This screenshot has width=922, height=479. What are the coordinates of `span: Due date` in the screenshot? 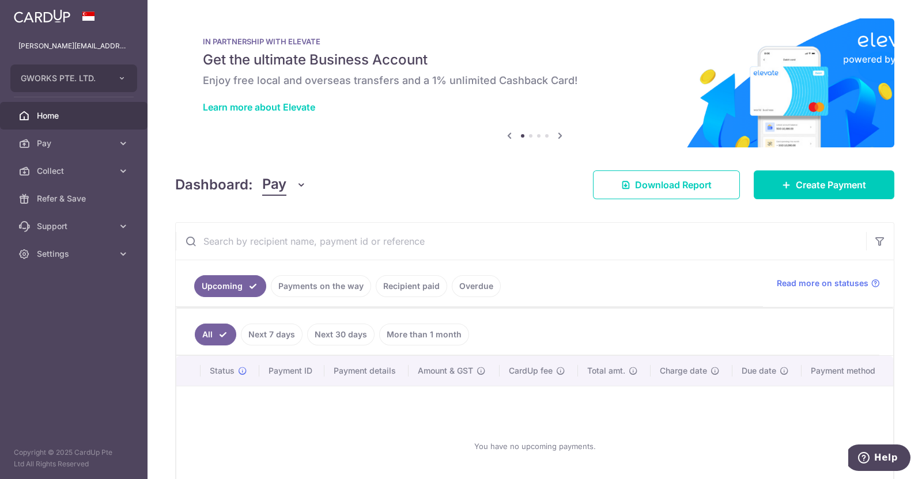 It's located at (759, 371).